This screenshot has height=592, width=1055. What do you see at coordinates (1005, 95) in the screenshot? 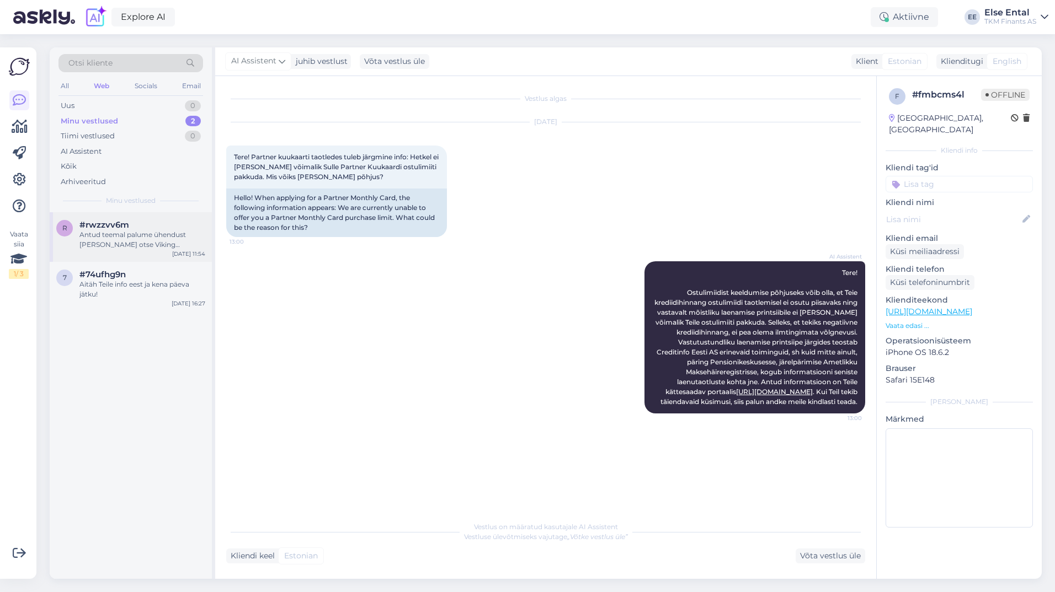
I see `span: Offline` at bounding box center [1005, 95].